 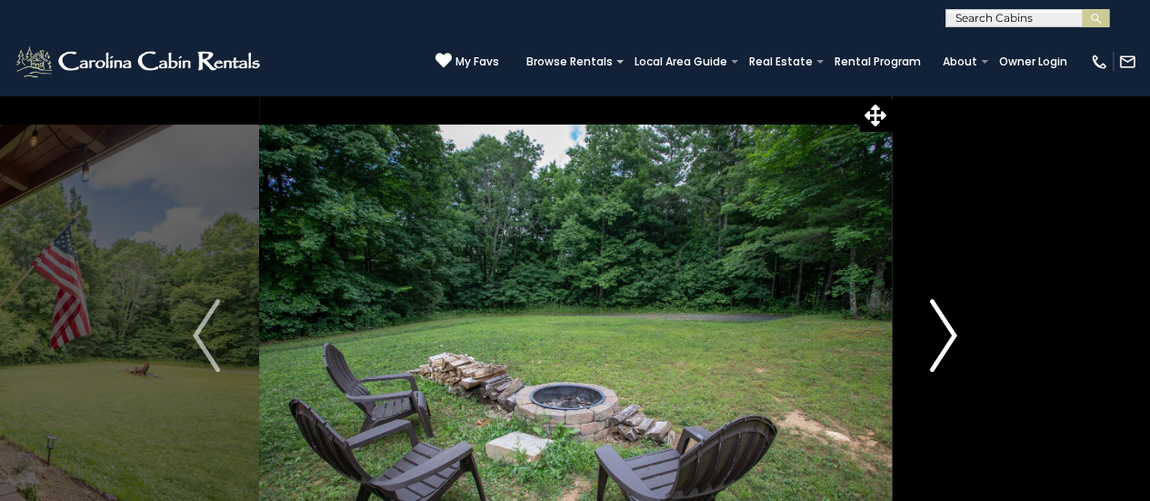 I want to click on a: My Favs, so click(x=467, y=61).